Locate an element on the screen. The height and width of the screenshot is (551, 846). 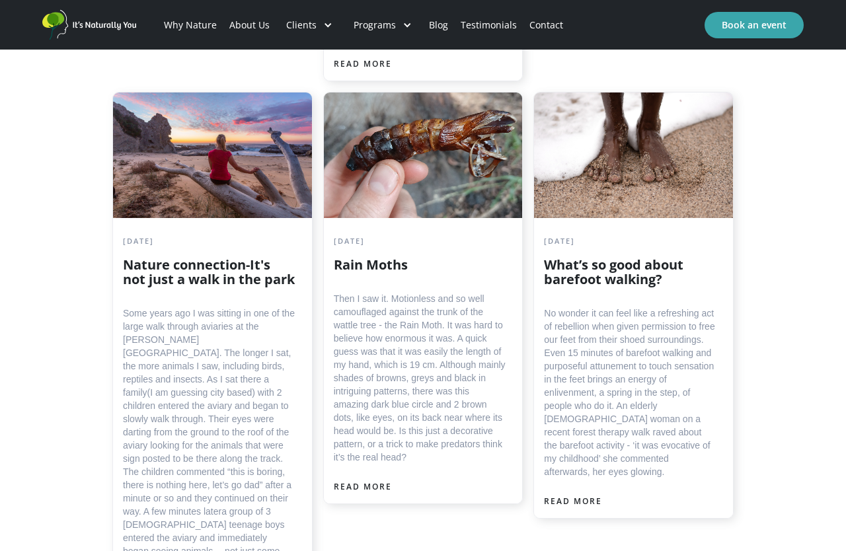
h2: Rain Moths is located at coordinates (420, 265).